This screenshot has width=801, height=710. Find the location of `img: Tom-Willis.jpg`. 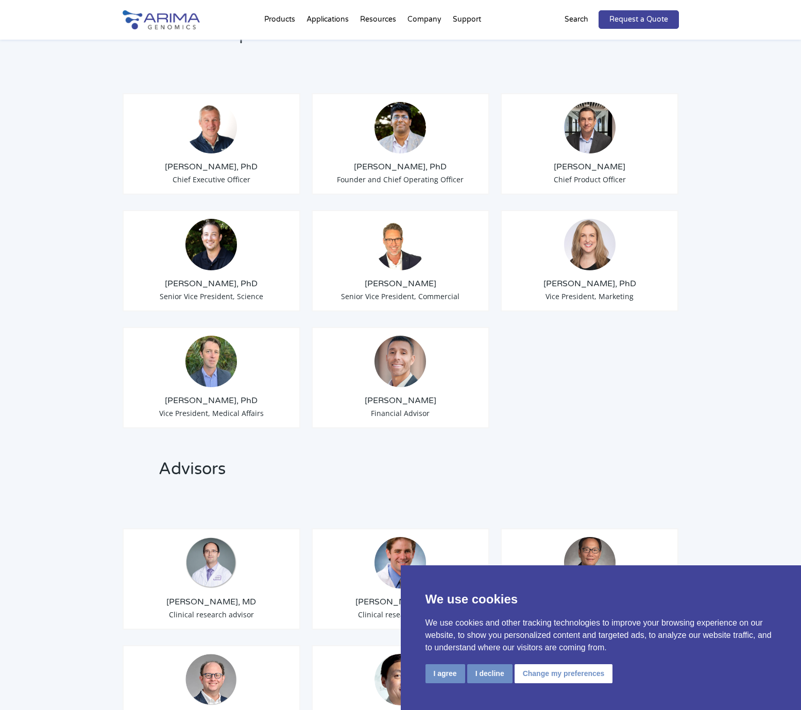

img: Tom-Willis.jpg is located at coordinates (211, 128).